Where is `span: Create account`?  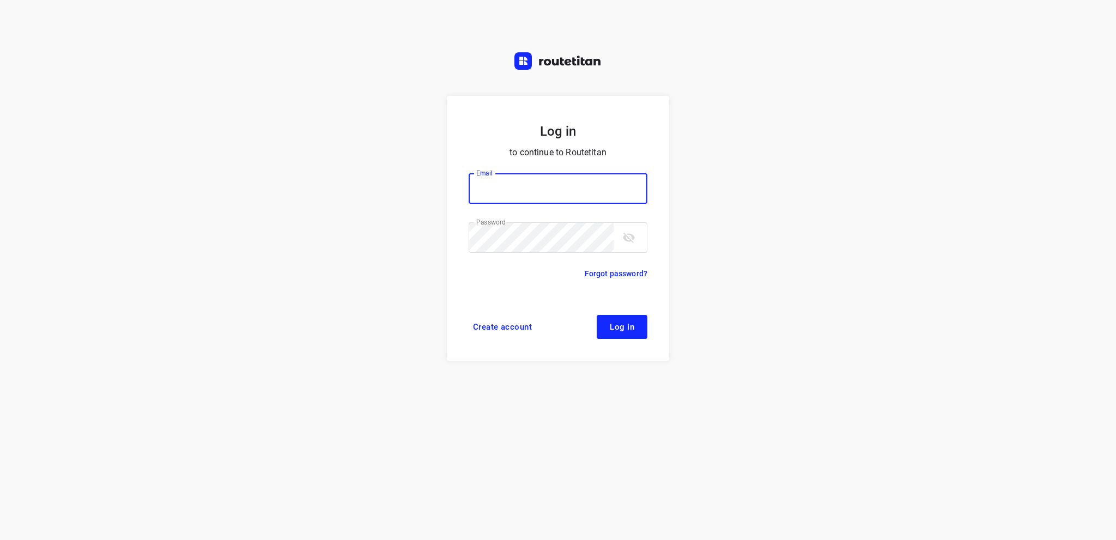 span: Create account is located at coordinates (502, 327).